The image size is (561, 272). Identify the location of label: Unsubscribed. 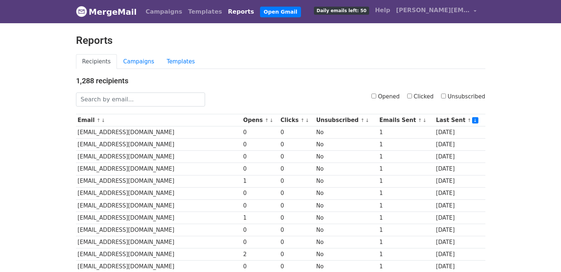
(464, 97).